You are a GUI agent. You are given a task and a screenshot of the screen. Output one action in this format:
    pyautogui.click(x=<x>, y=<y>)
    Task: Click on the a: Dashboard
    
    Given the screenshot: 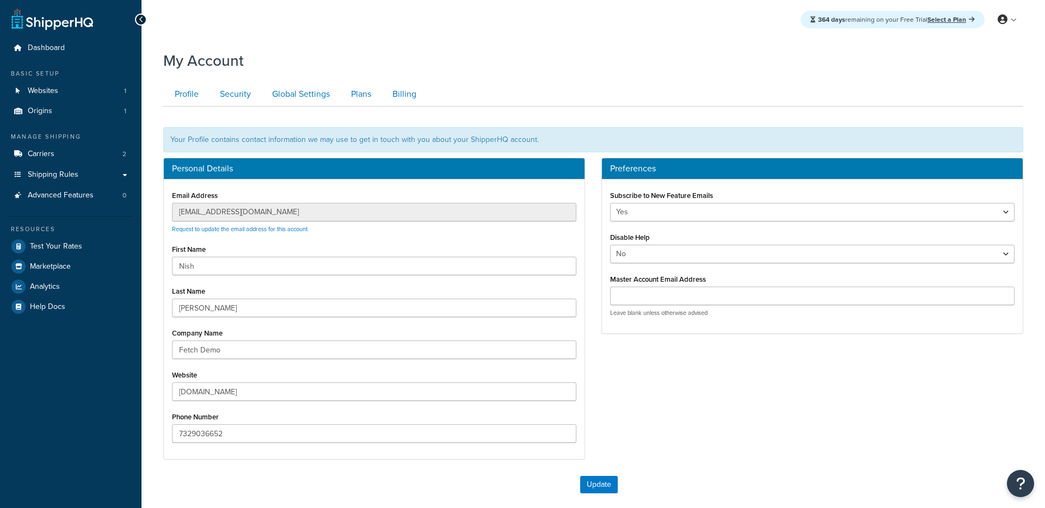 What is the action you would take?
    pyautogui.click(x=71, y=48)
    